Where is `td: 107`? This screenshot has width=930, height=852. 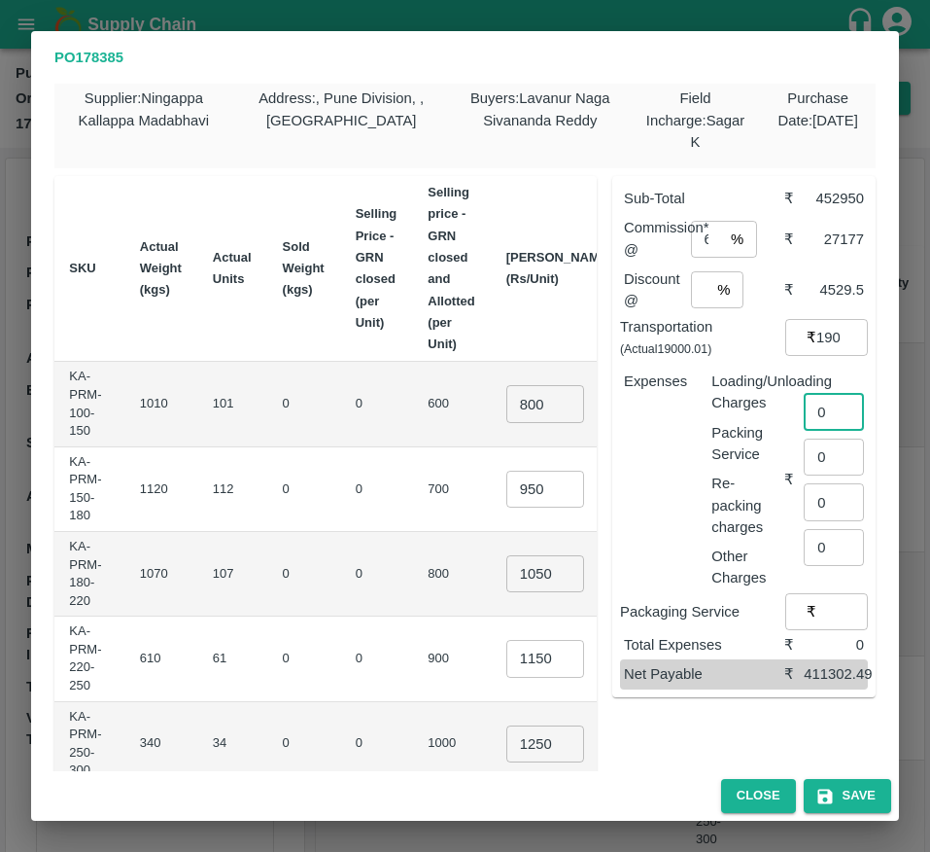 td: 107 is located at coordinates (232, 574).